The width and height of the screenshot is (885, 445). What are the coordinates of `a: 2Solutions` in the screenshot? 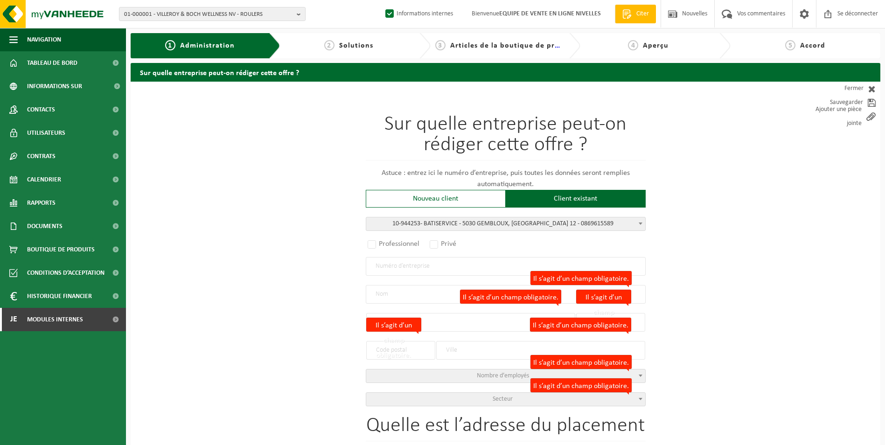 It's located at (348, 46).